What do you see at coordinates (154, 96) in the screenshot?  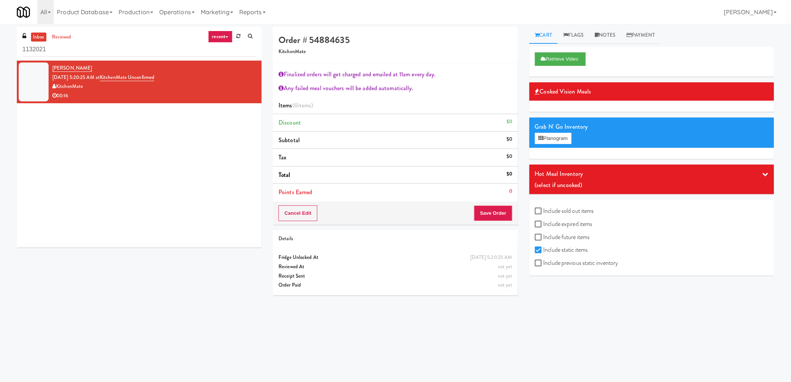 I see `div: 00:16` at bounding box center [154, 96].